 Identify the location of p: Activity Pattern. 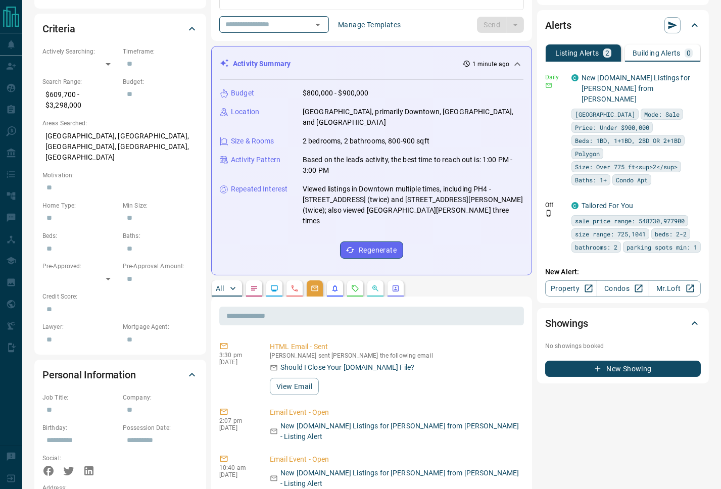
(256, 160).